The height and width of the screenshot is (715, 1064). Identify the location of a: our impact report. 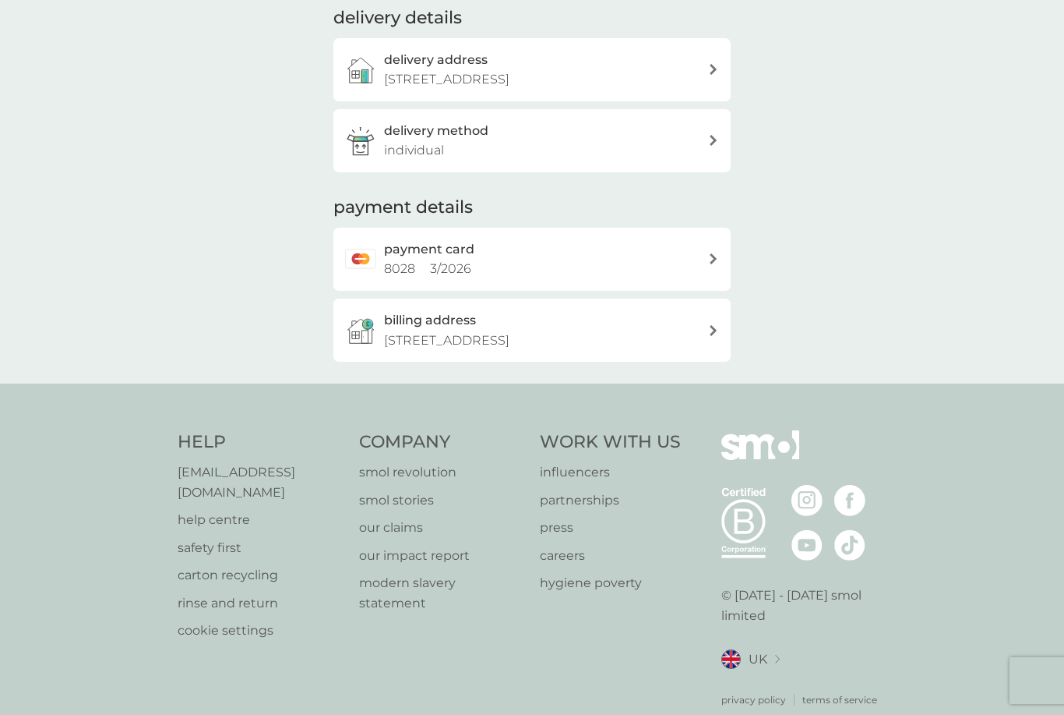
(442, 556).